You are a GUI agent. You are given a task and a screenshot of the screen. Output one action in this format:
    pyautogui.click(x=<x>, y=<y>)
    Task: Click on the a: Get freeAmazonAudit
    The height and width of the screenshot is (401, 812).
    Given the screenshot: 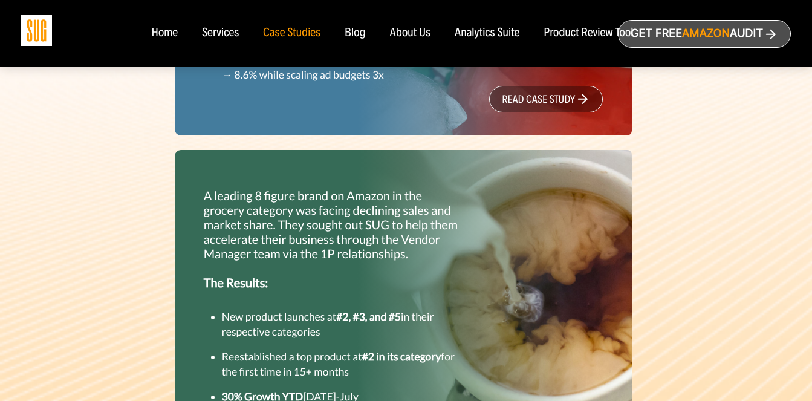 What is the action you would take?
    pyautogui.click(x=704, y=34)
    